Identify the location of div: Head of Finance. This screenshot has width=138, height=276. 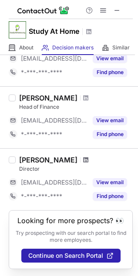
(75, 107).